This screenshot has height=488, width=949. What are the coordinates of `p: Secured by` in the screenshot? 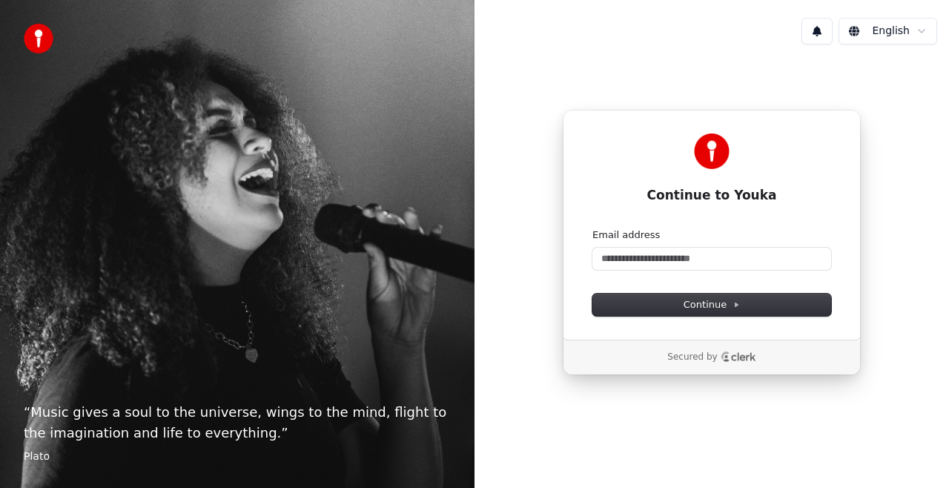 It's located at (692, 357).